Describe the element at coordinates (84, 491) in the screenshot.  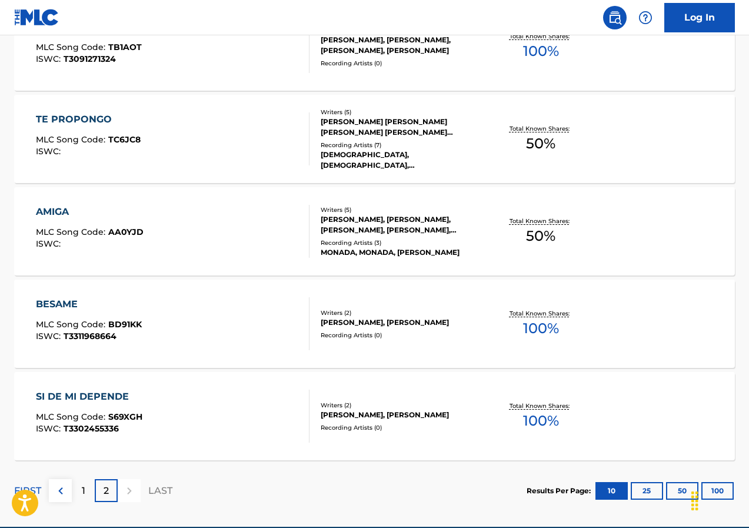
I see `p: 1` at that location.